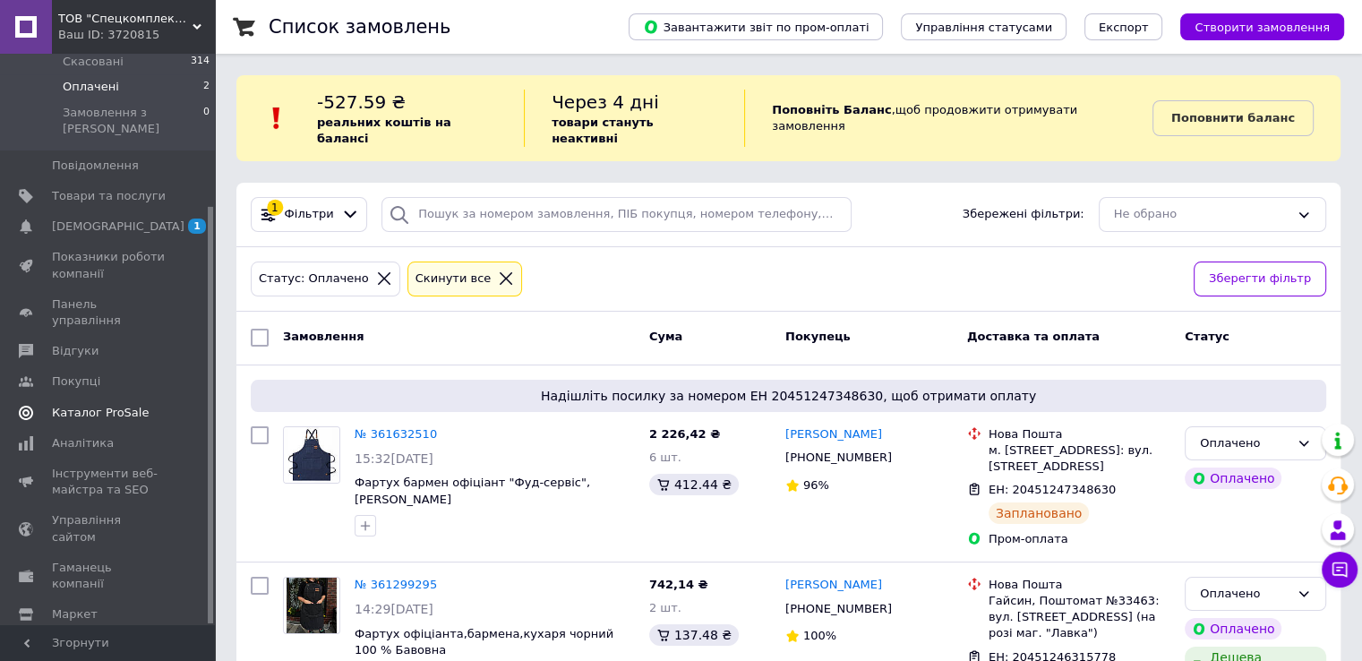 The height and width of the screenshot is (661, 1362). I want to click on span: Покупці, so click(76, 381).